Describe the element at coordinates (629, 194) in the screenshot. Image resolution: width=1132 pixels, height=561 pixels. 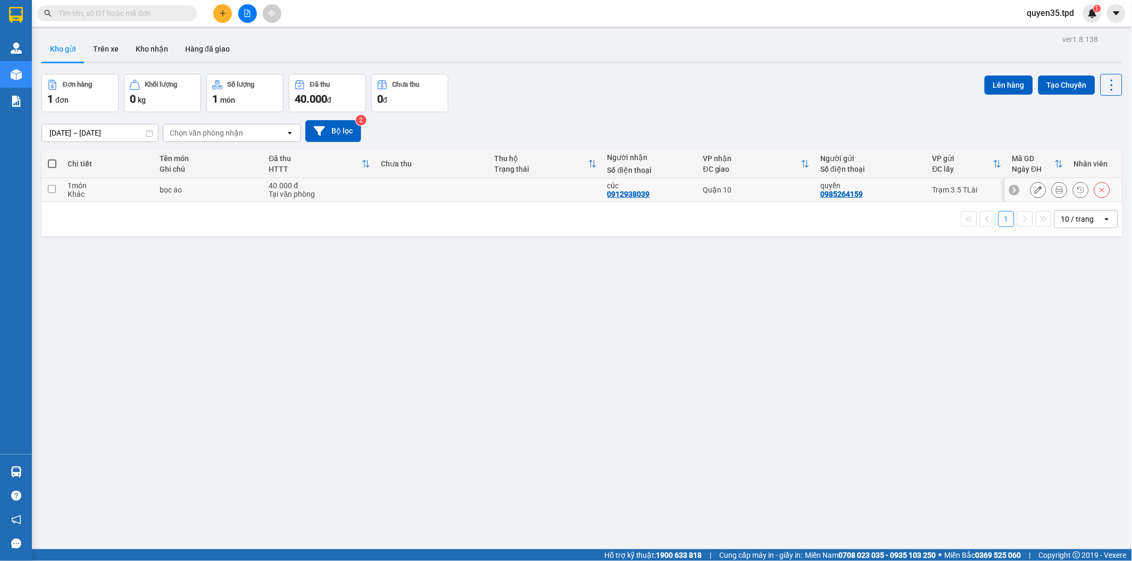
I see `div: 0912938039` at that location.